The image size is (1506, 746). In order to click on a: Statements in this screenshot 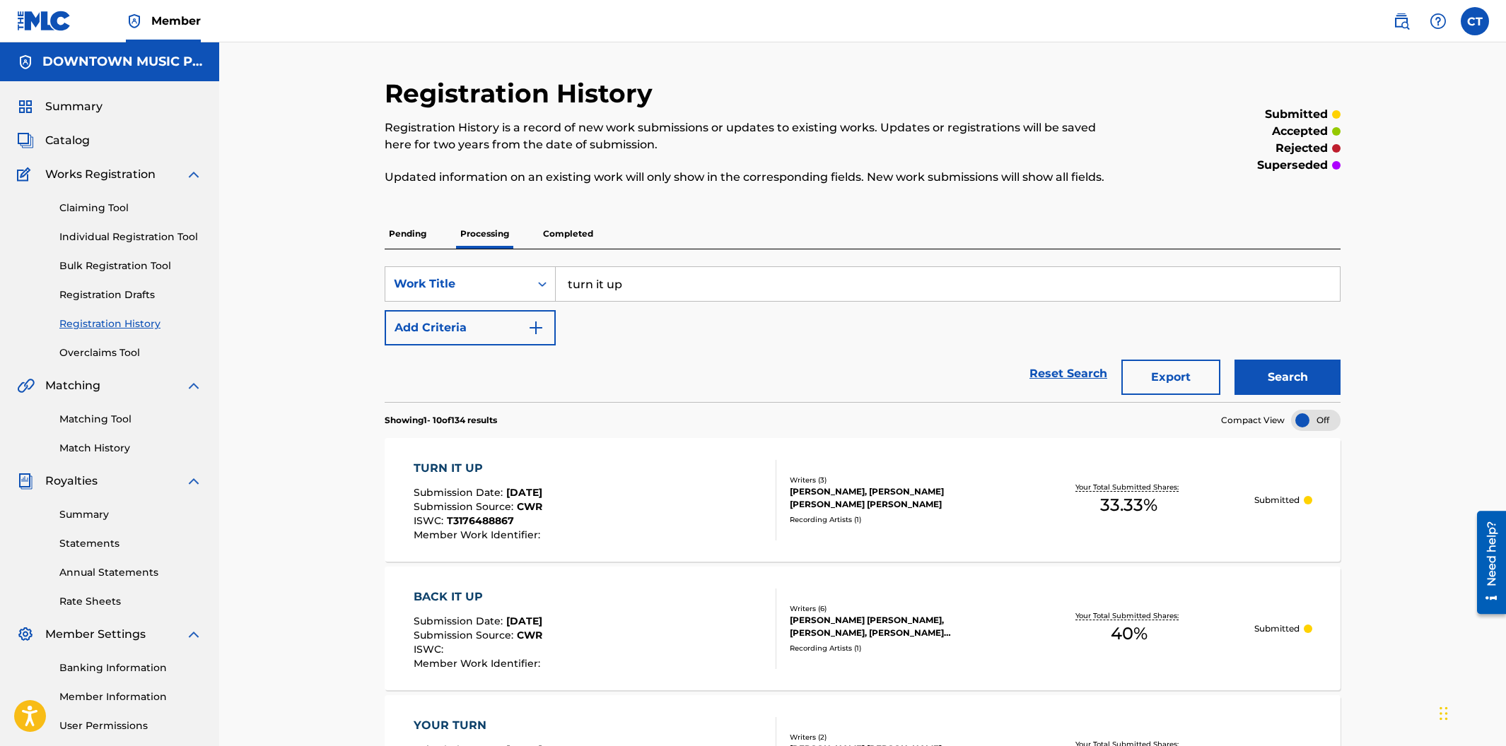, I will do `click(131, 544)`.